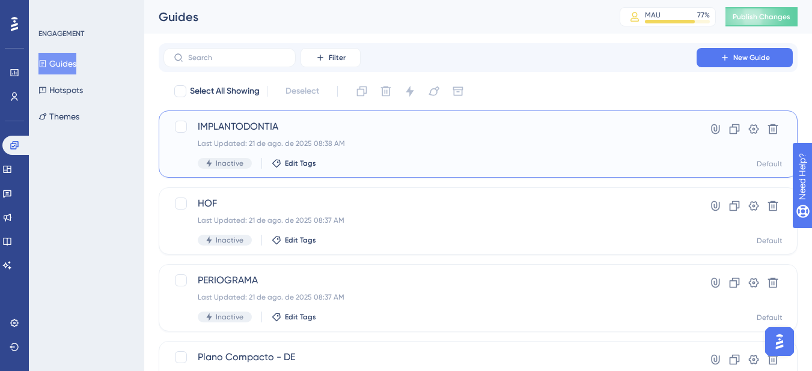 This screenshot has width=812, height=371. Describe the element at coordinates (302, 91) in the screenshot. I see `span: Deselect` at that location.